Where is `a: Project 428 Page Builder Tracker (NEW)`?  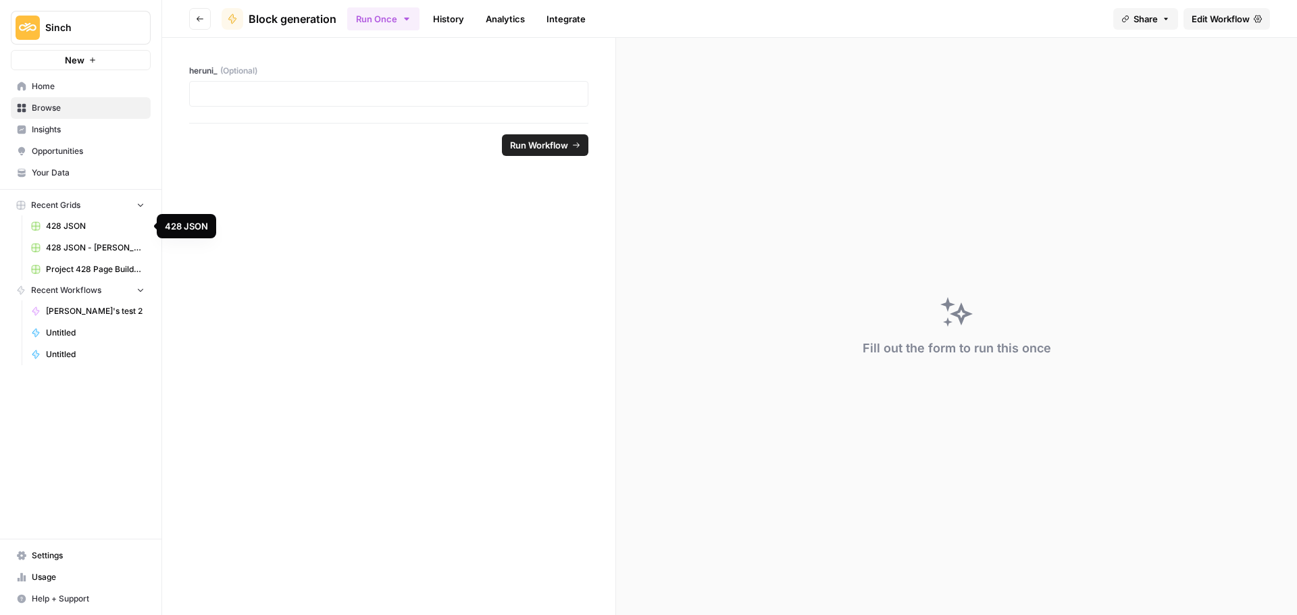 a: Project 428 Page Builder Tracker (NEW) is located at coordinates (88, 269).